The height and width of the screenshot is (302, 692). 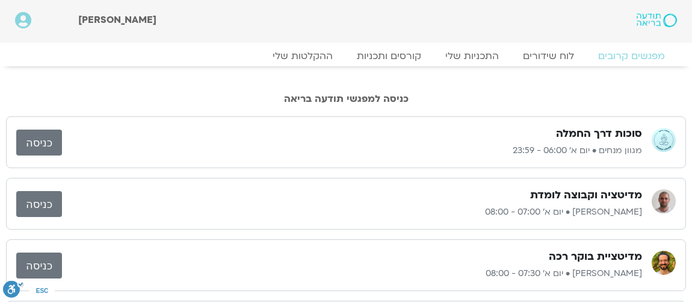 I want to click on h3: סוכות דרך החמלה, so click(x=599, y=134).